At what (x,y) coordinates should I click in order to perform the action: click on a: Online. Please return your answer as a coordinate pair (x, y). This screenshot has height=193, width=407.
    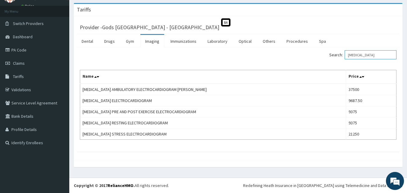
    Looking at the image, I should click on (28, 6).